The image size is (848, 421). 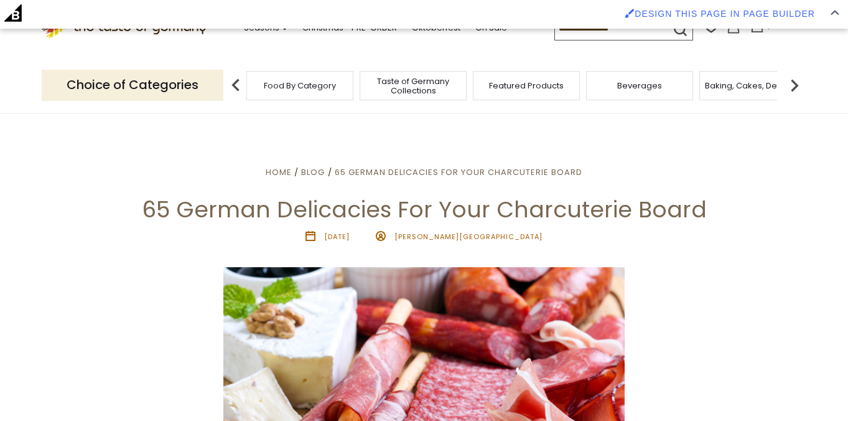 What do you see at coordinates (279, 172) in the screenshot?
I see `a: Home` at bounding box center [279, 172].